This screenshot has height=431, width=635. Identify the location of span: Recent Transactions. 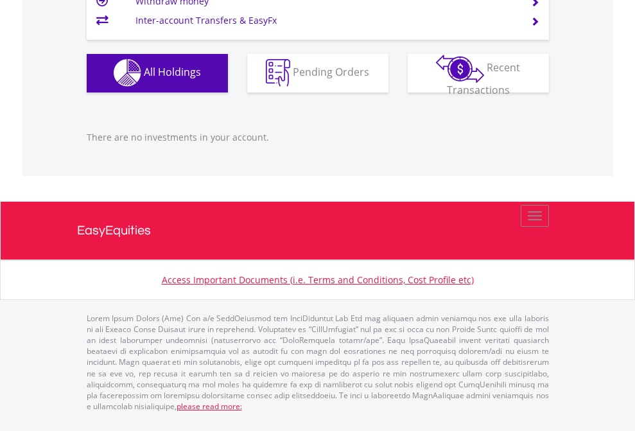
(484, 78).